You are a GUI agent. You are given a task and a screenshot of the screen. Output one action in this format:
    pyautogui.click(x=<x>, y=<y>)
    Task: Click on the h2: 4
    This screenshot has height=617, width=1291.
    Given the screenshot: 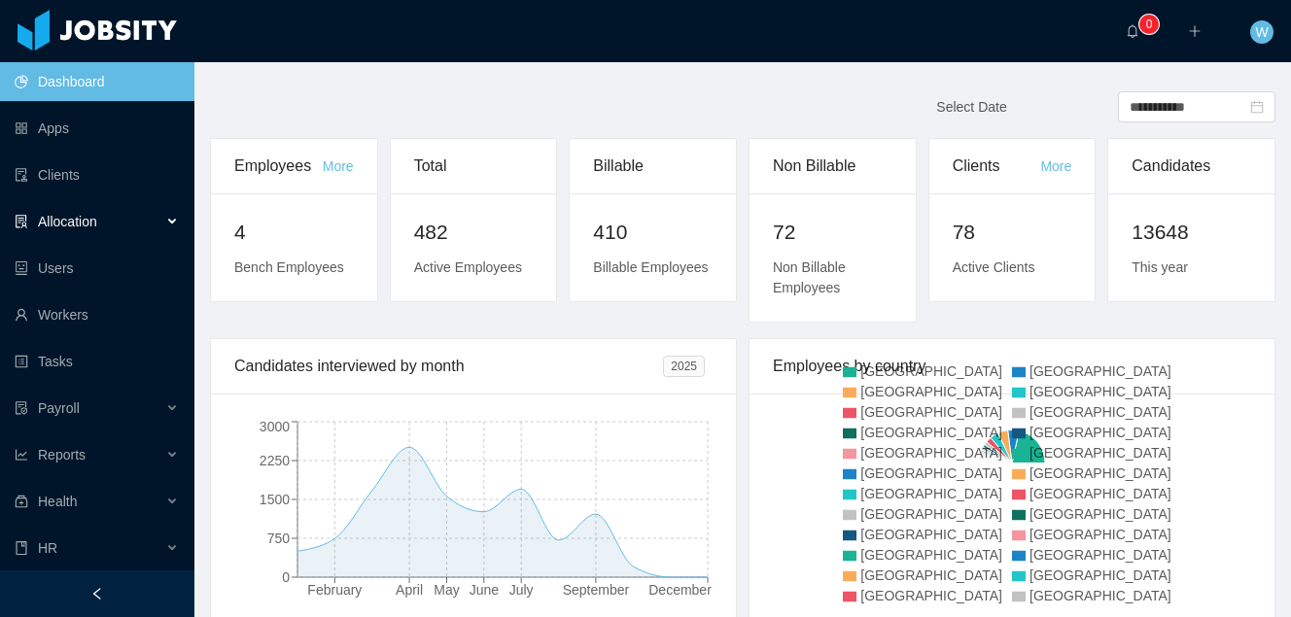 What is the action you would take?
    pyautogui.click(x=294, y=232)
    